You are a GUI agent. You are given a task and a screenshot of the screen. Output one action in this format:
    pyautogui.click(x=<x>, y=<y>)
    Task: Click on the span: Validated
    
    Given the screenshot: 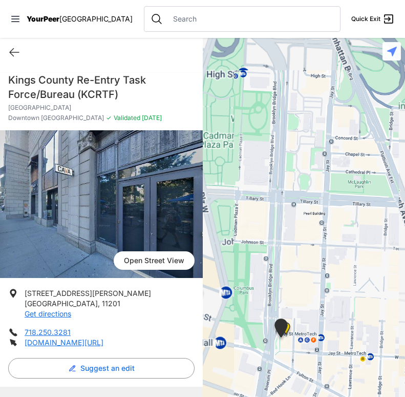 What is the action you would take?
    pyautogui.click(x=127, y=117)
    